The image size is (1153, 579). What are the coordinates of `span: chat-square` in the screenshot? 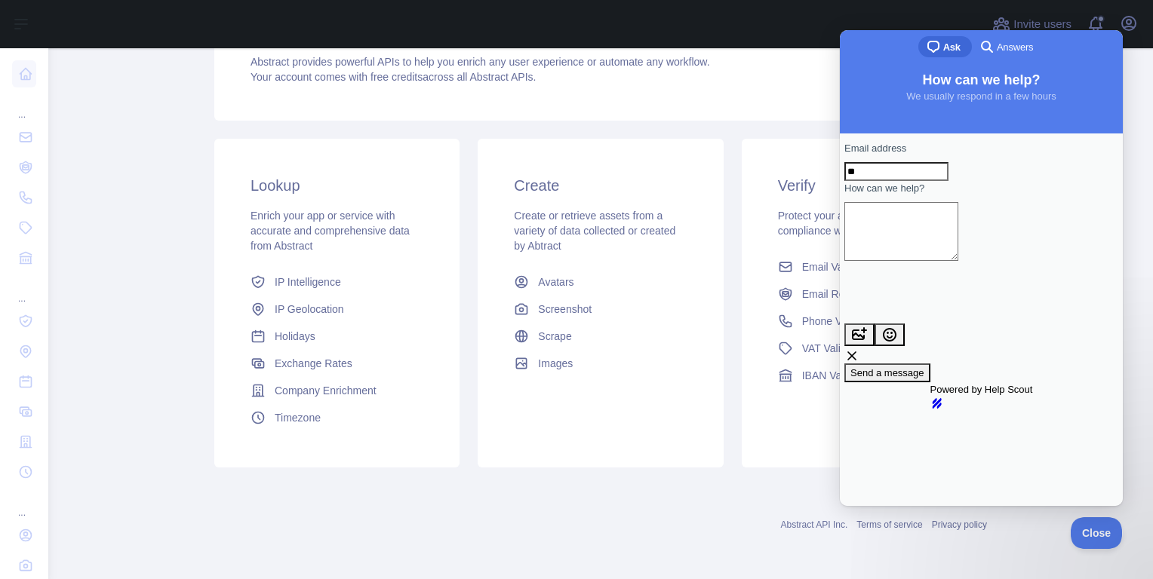 It's located at (94, 17).